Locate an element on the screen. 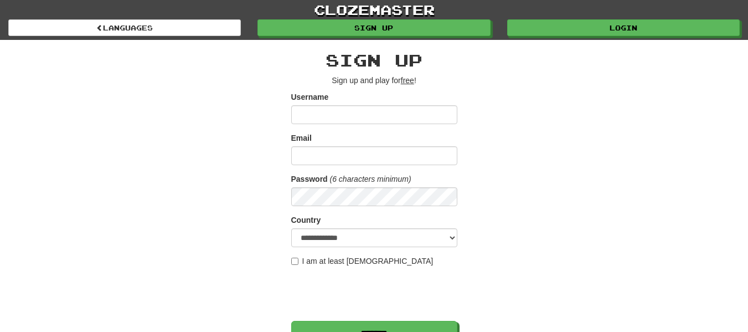 This screenshot has height=332, width=748. h2: Sign up is located at coordinates (374, 60).